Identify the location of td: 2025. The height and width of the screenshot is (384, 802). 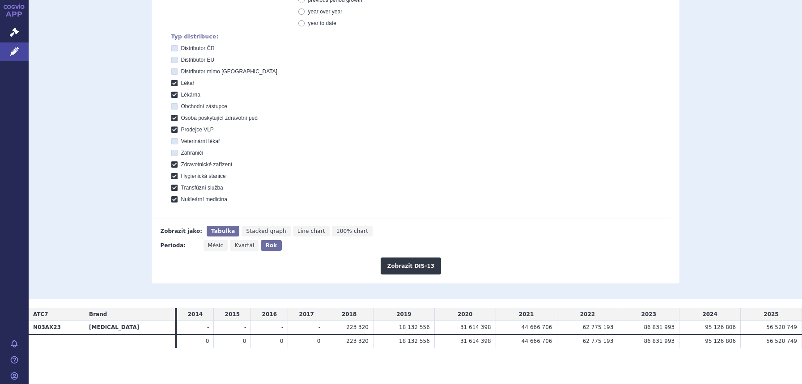
(771, 314).